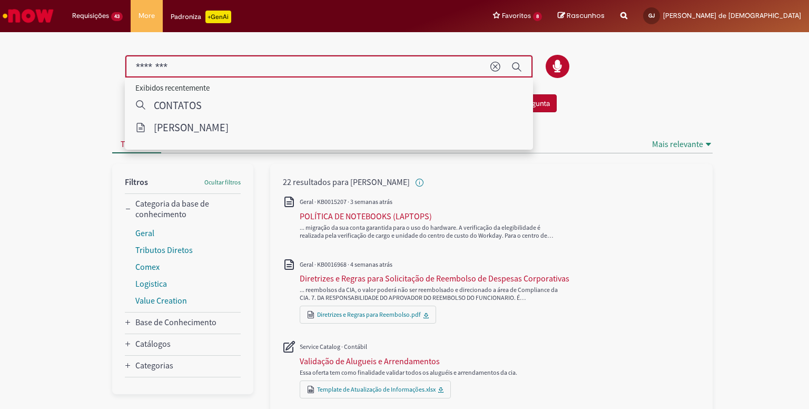 The width and height of the screenshot is (809, 409). What do you see at coordinates (117, 16) in the screenshot?
I see `span: 43` at bounding box center [117, 16].